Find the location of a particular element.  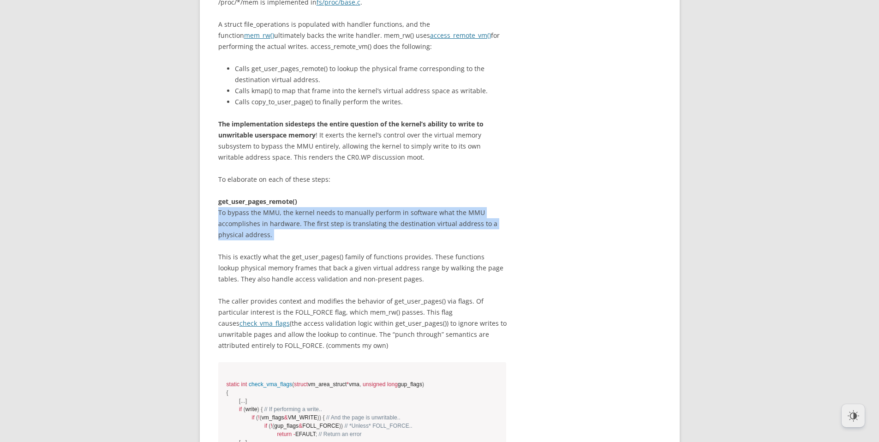

span: check_vma_flags is located at coordinates (270, 384).